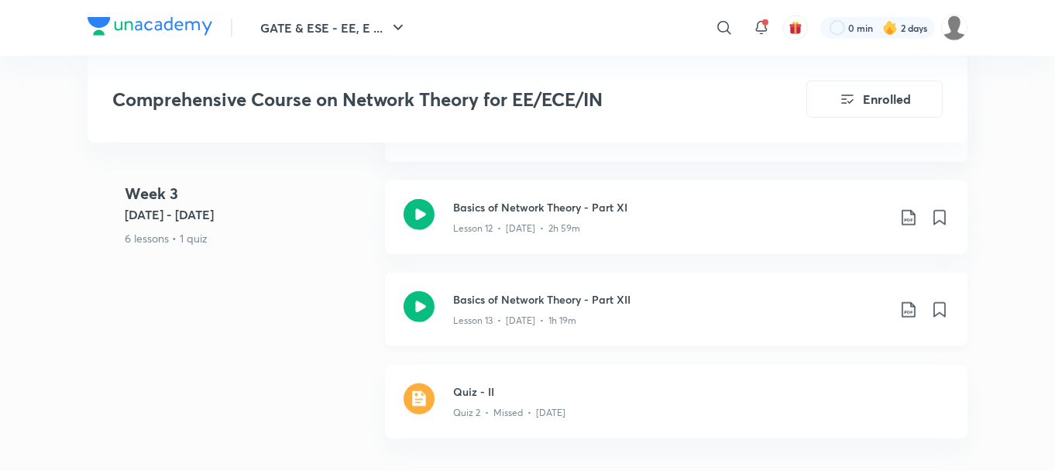 The image size is (1055, 471). Describe the element at coordinates (334, 28) in the screenshot. I see `button: GATE & ESE - EE, E ...` at that location.